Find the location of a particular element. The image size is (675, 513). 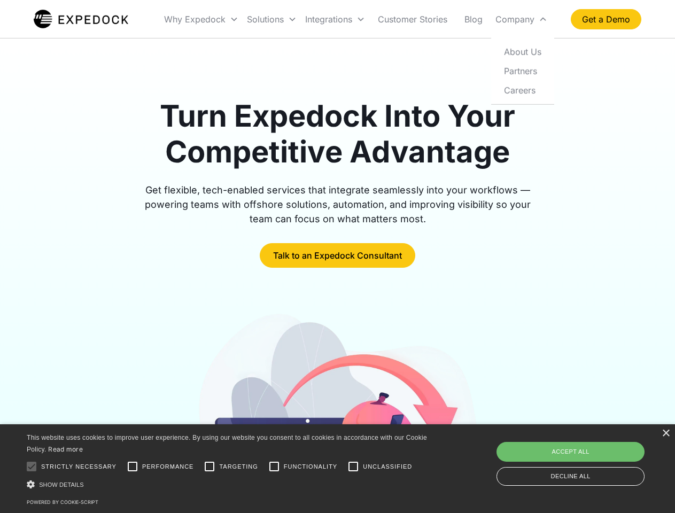

span: Targeting is located at coordinates (238, 466).